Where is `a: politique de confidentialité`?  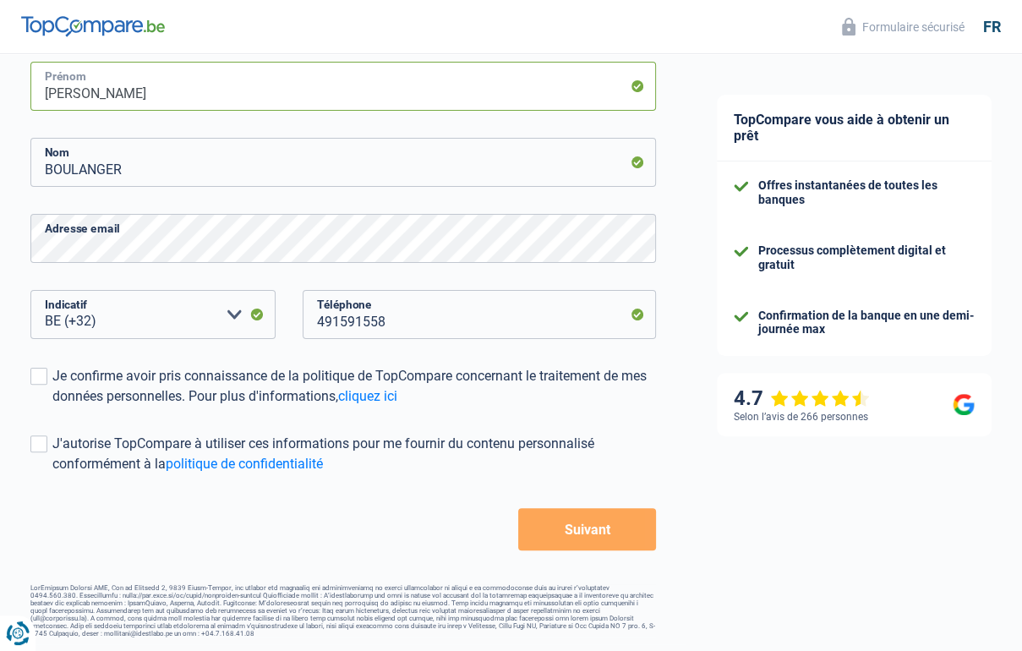 a: politique de confidentialité is located at coordinates (244, 463).